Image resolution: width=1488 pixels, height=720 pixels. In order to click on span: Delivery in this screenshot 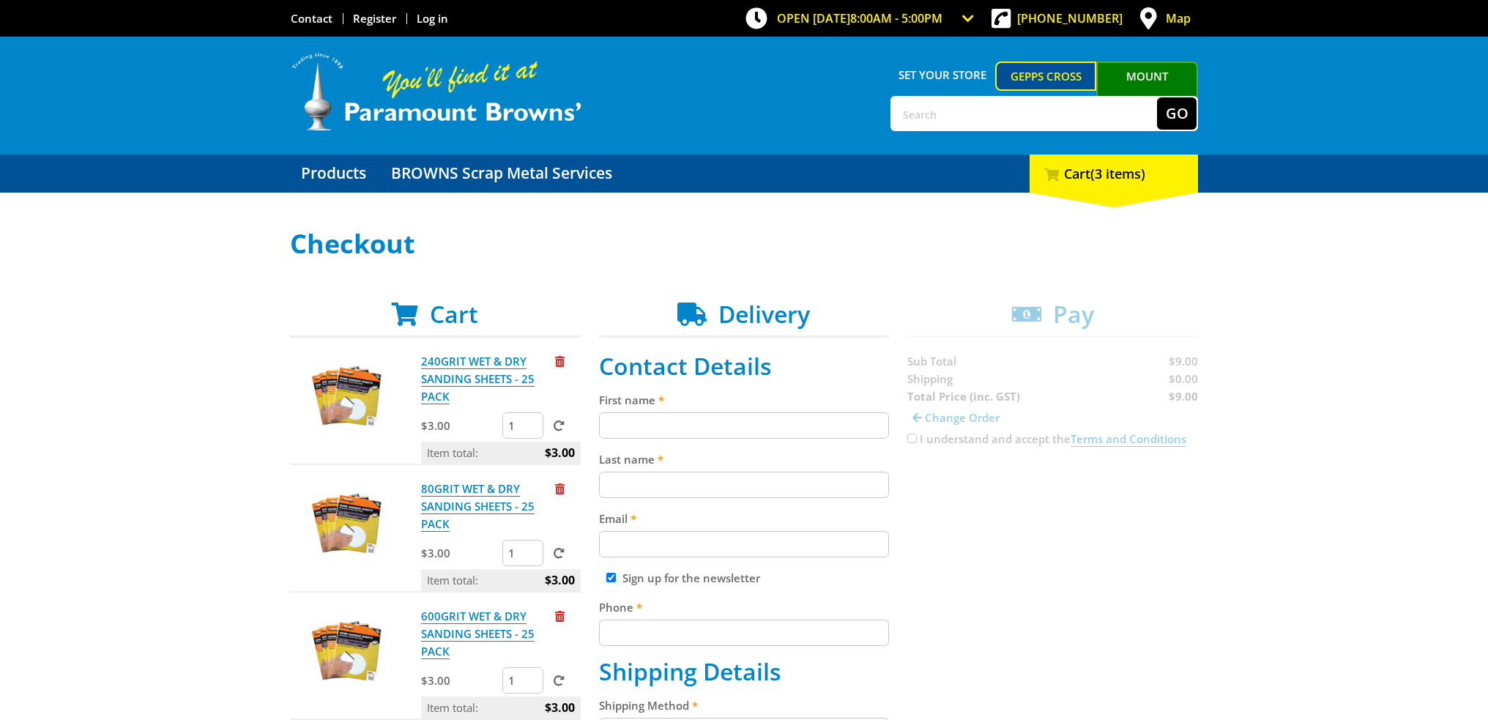, I will do `click(764, 313)`.